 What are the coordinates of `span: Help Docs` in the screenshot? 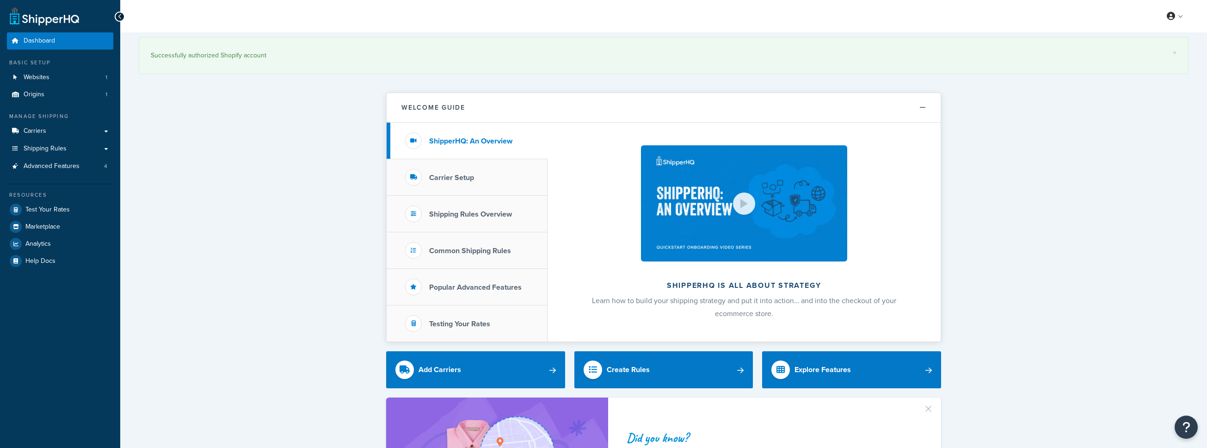 It's located at (40, 261).